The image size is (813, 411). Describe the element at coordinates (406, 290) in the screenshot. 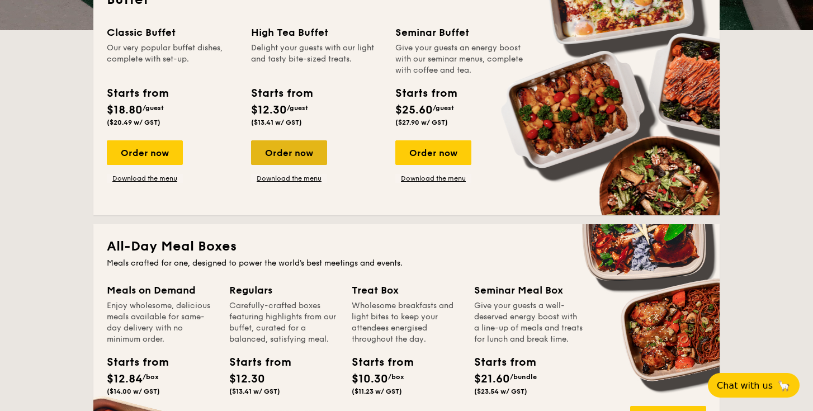

I see `div: Treat Box` at that location.